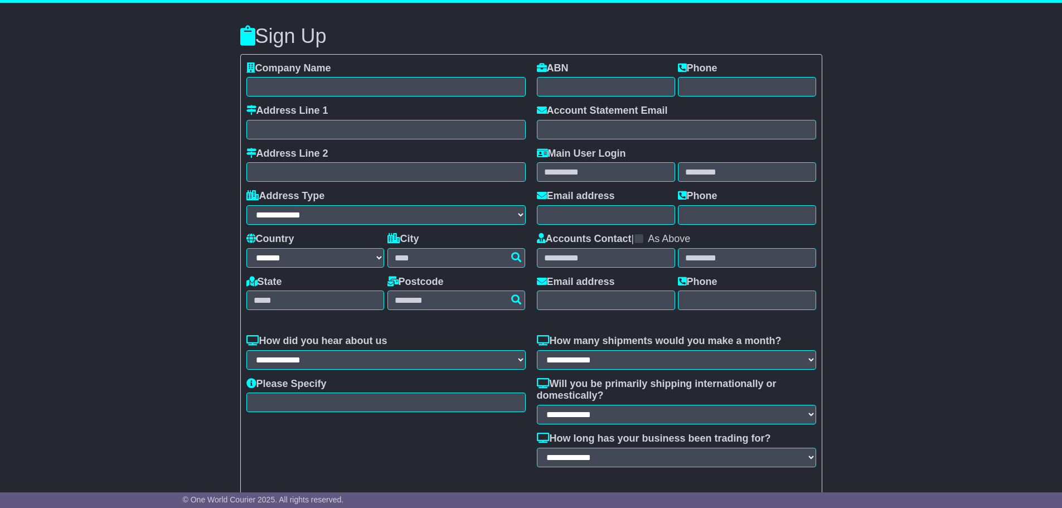  What do you see at coordinates (654, 439) in the screenshot?
I see `label: How long has your business been trading for?` at bounding box center [654, 439].